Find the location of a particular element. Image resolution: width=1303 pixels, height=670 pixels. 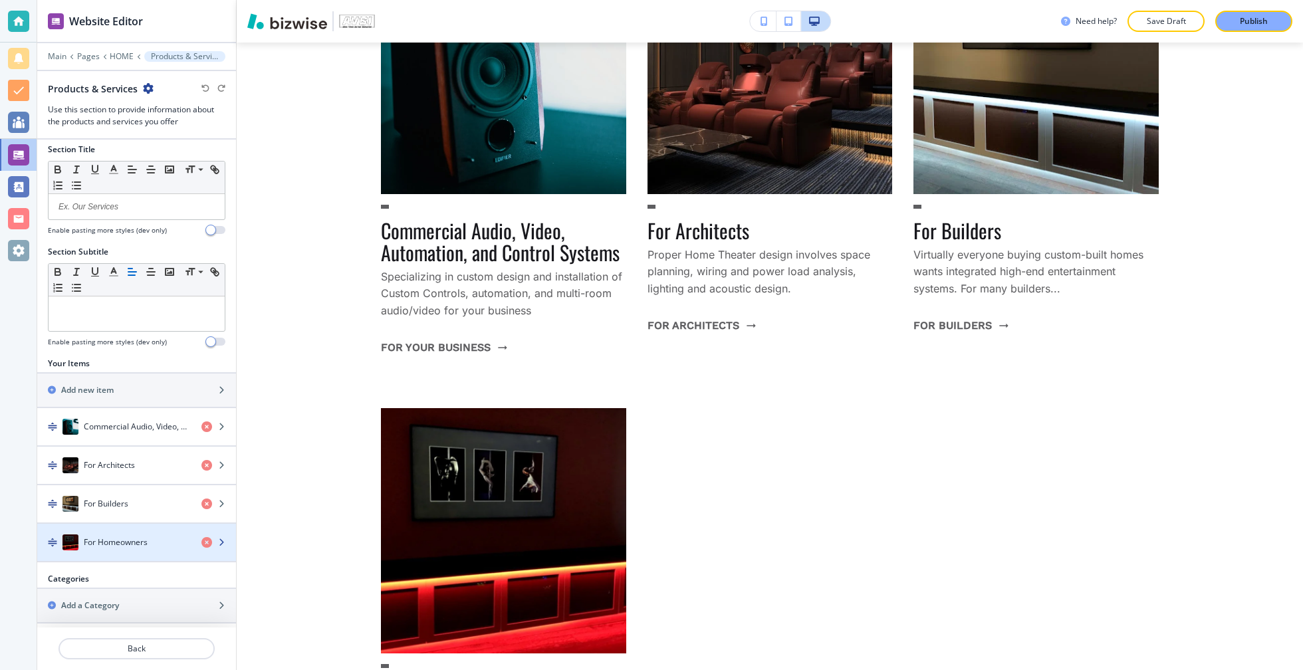

p: Save Draft is located at coordinates (1166, 21).